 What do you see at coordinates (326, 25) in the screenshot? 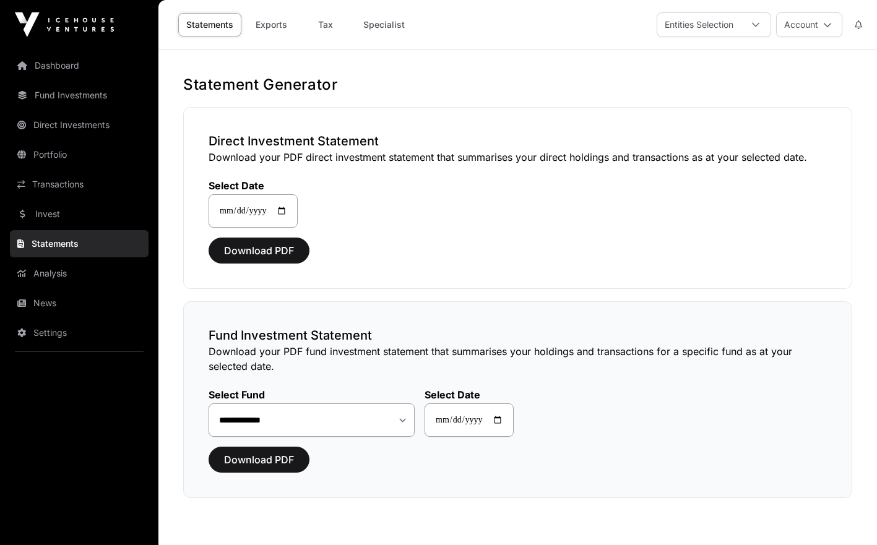
I see `a: Tax` at bounding box center [326, 25].